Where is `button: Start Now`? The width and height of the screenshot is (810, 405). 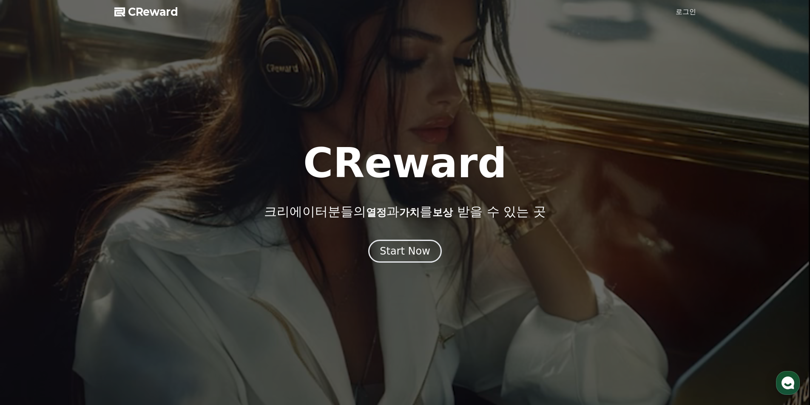
button: Start Now is located at coordinates (405, 251).